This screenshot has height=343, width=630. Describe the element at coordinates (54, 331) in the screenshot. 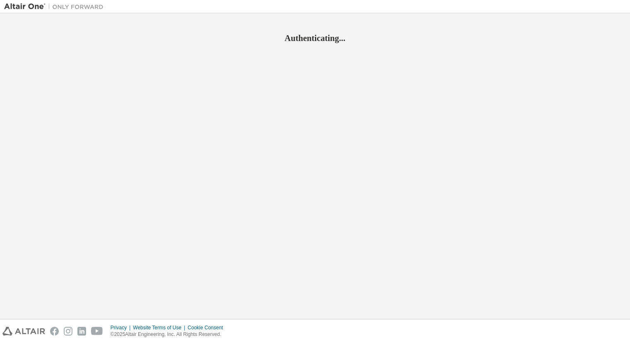

I see `img: facebook.svg` at that location.